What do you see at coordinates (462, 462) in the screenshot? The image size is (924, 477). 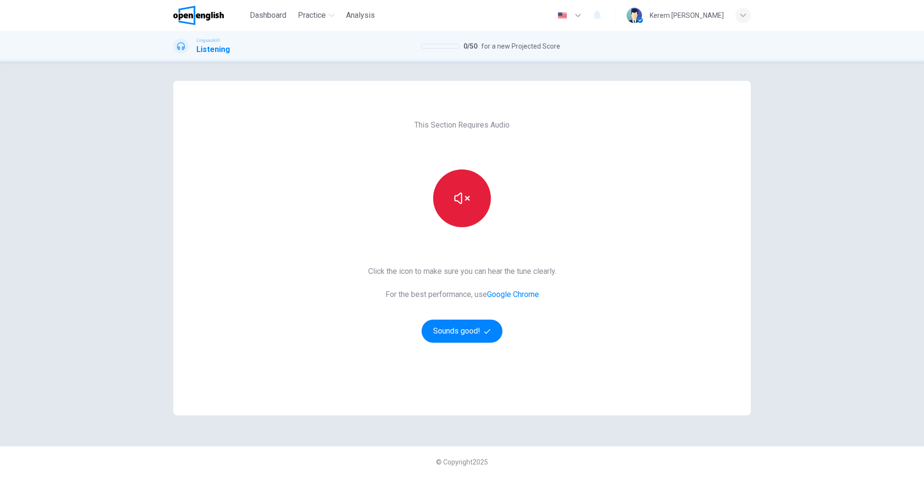 I see `span: © Copyright 2025` at bounding box center [462, 462].